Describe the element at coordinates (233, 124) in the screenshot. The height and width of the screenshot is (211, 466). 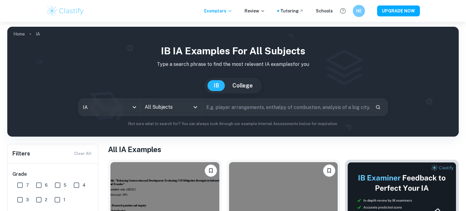
I see `p: Not sure what to search for? You can always look through our example Internal Assessments below f...` at that location.